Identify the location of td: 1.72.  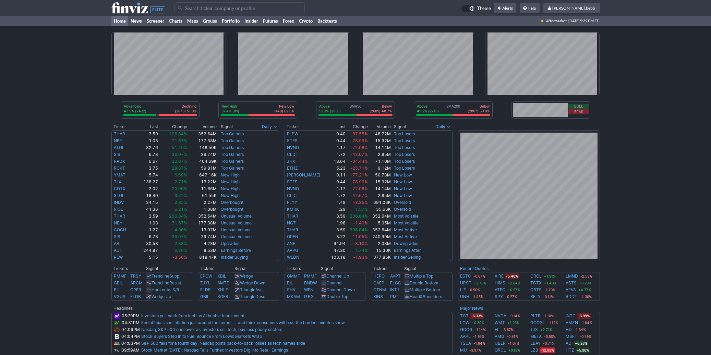
(337, 155).